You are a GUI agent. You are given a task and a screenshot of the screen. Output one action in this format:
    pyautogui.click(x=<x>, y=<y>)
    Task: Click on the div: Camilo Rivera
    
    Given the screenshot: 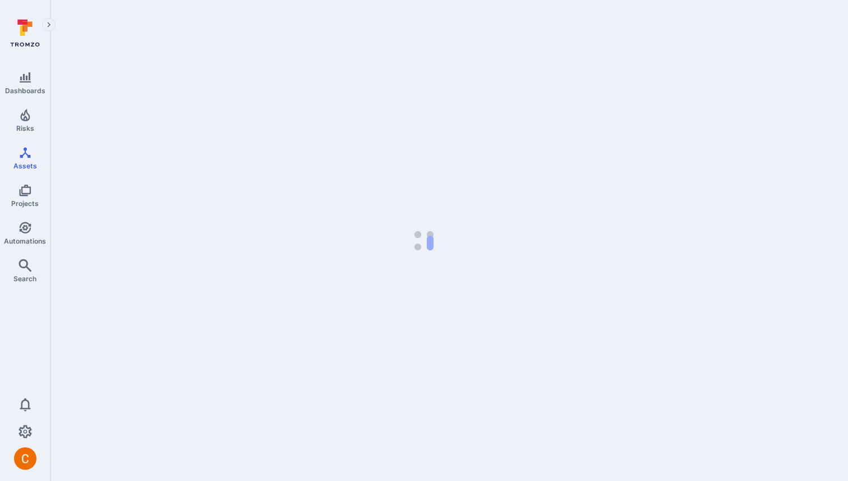 What is the action you would take?
    pyautogui.click(x=25, y=458)
    